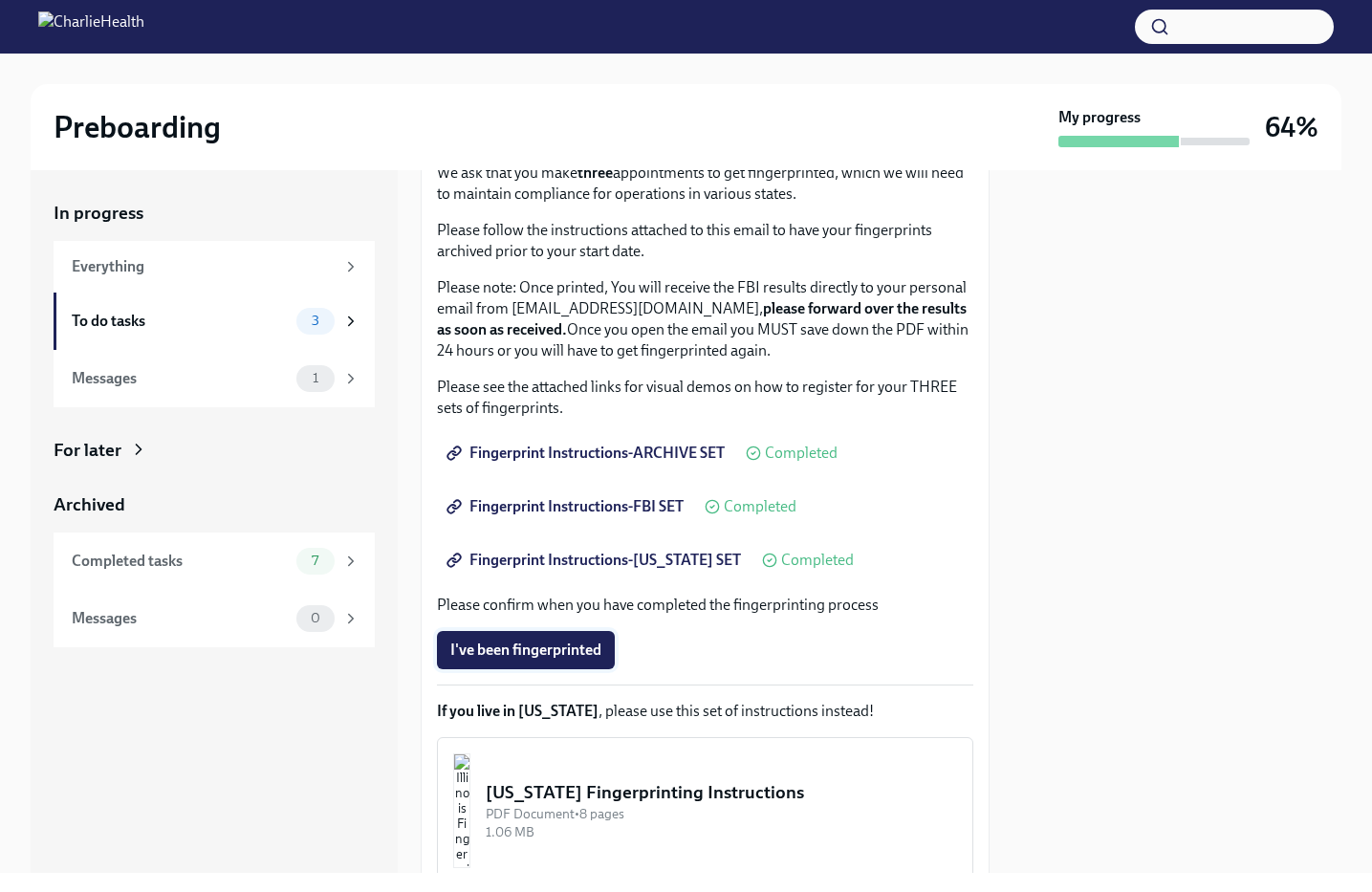 This screenshot has width=1372, height=892. I want to click on a: Messages1, so click(214, 379).